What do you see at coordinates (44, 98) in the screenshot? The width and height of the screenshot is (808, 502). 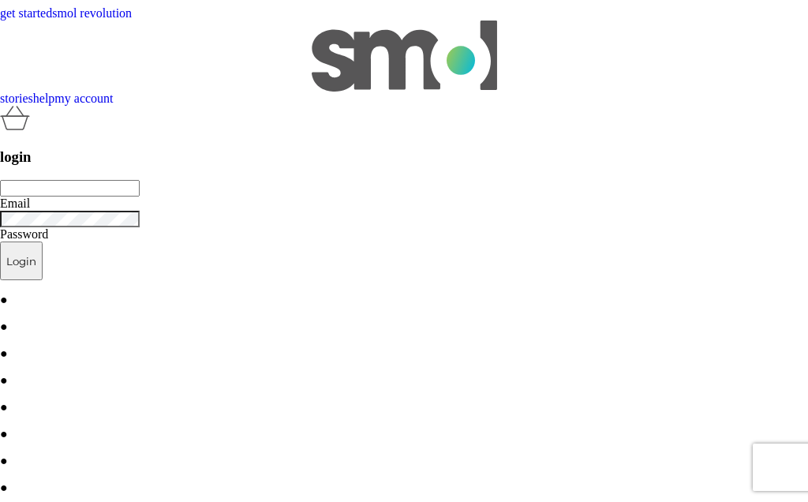 I see `a: help` at bounding box center [44, 98].